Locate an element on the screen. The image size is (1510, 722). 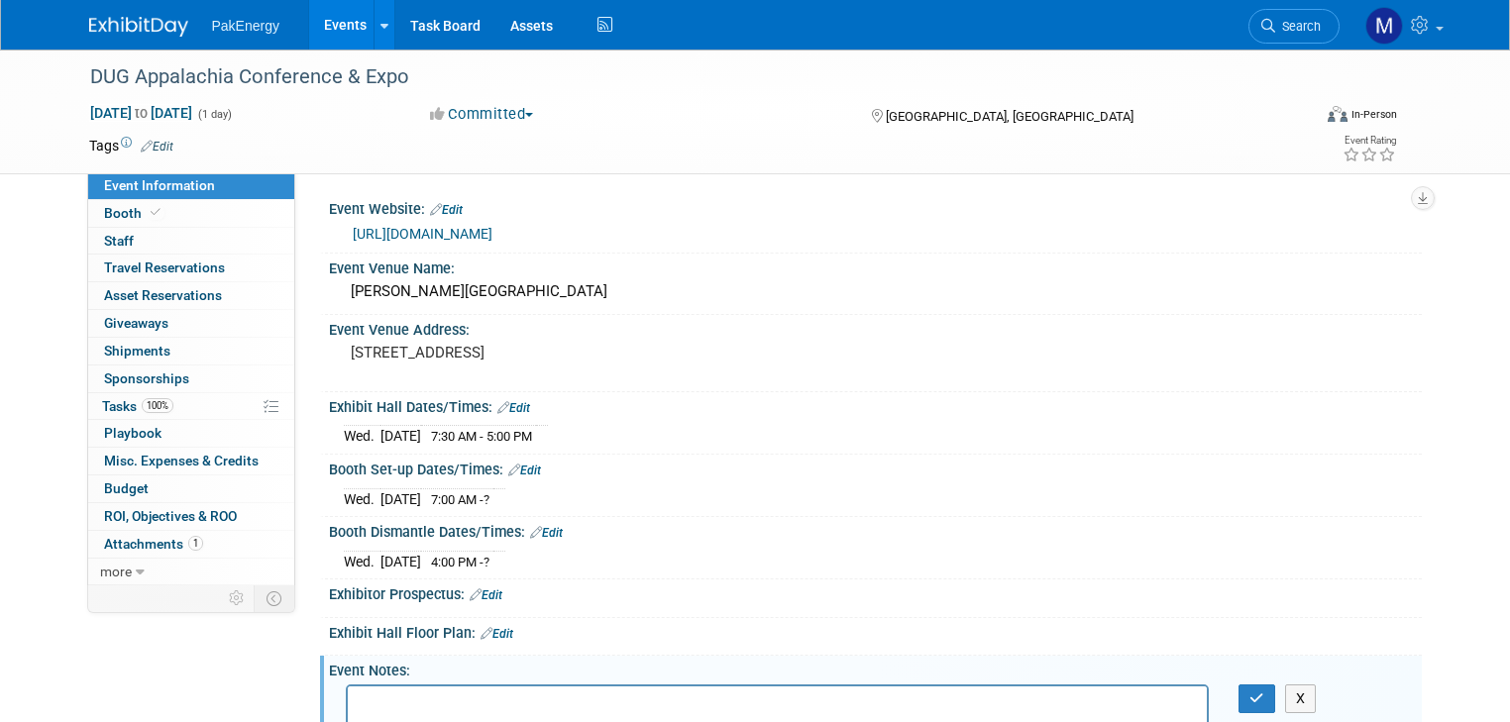
div: Event Format is located at coordinates (1300, 118).